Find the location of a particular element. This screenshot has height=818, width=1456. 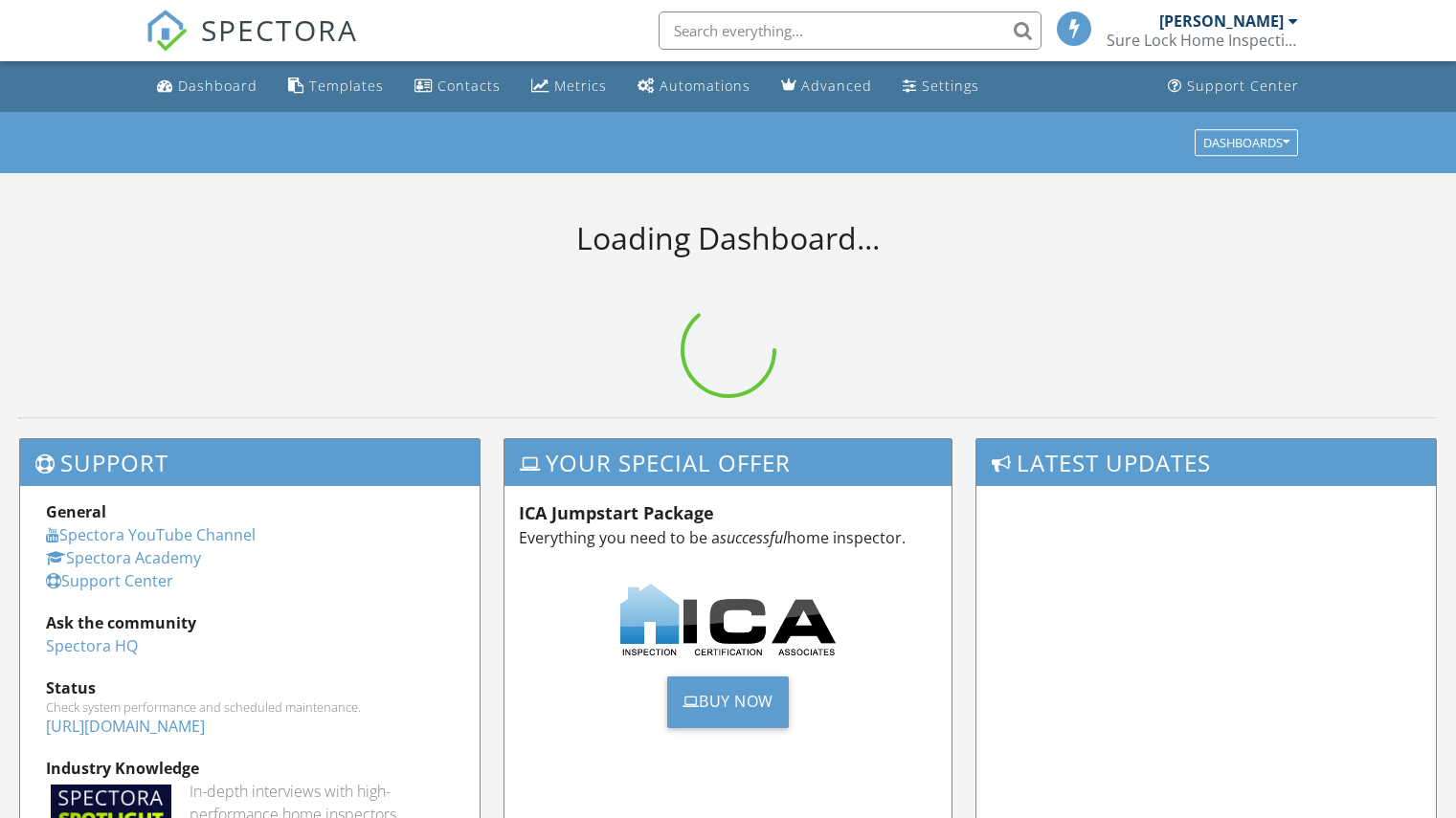

div: Advanced is located at coordinates (837, 85).